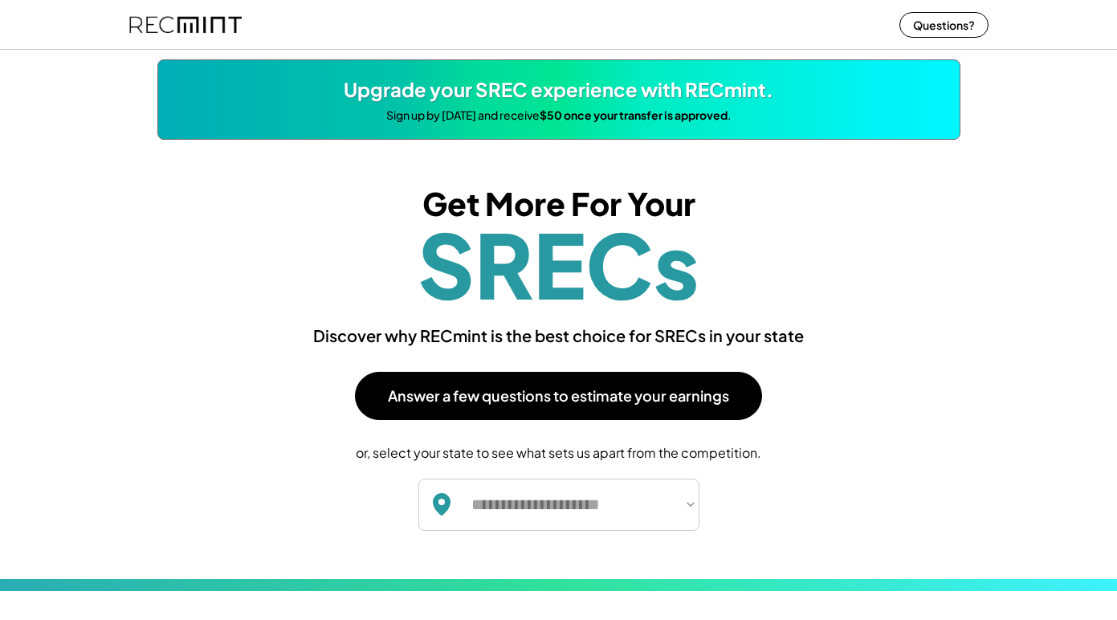 The width and height of the screenshot is (1117, 620). What do you see at coordinates (559, 336) in the screenshot?
I see `div: Discover why RECmint is the best choice for SRECs in your state` at bounding box center [559, 336].